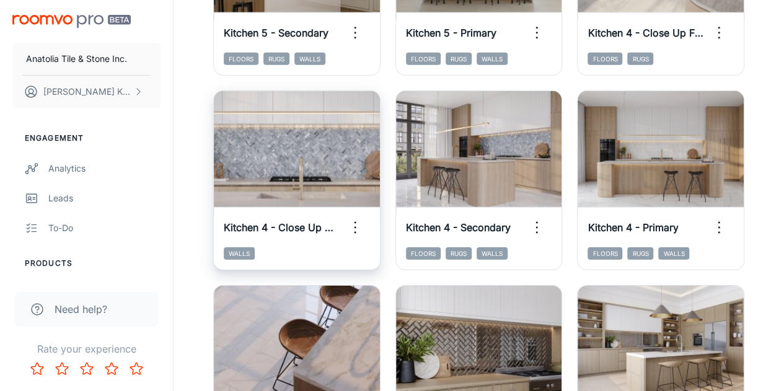  What do you see at coordinates (646, 33) in the screenshot?
I see `h6: Kitchen 4 - Close Up Floor` at bounding box center [646, 33].